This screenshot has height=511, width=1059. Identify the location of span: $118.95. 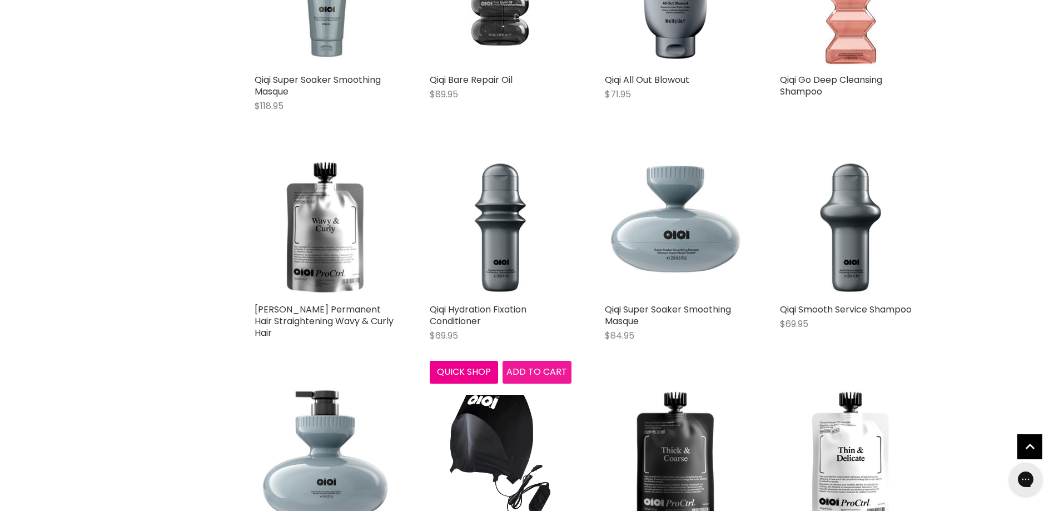
(269, 106).